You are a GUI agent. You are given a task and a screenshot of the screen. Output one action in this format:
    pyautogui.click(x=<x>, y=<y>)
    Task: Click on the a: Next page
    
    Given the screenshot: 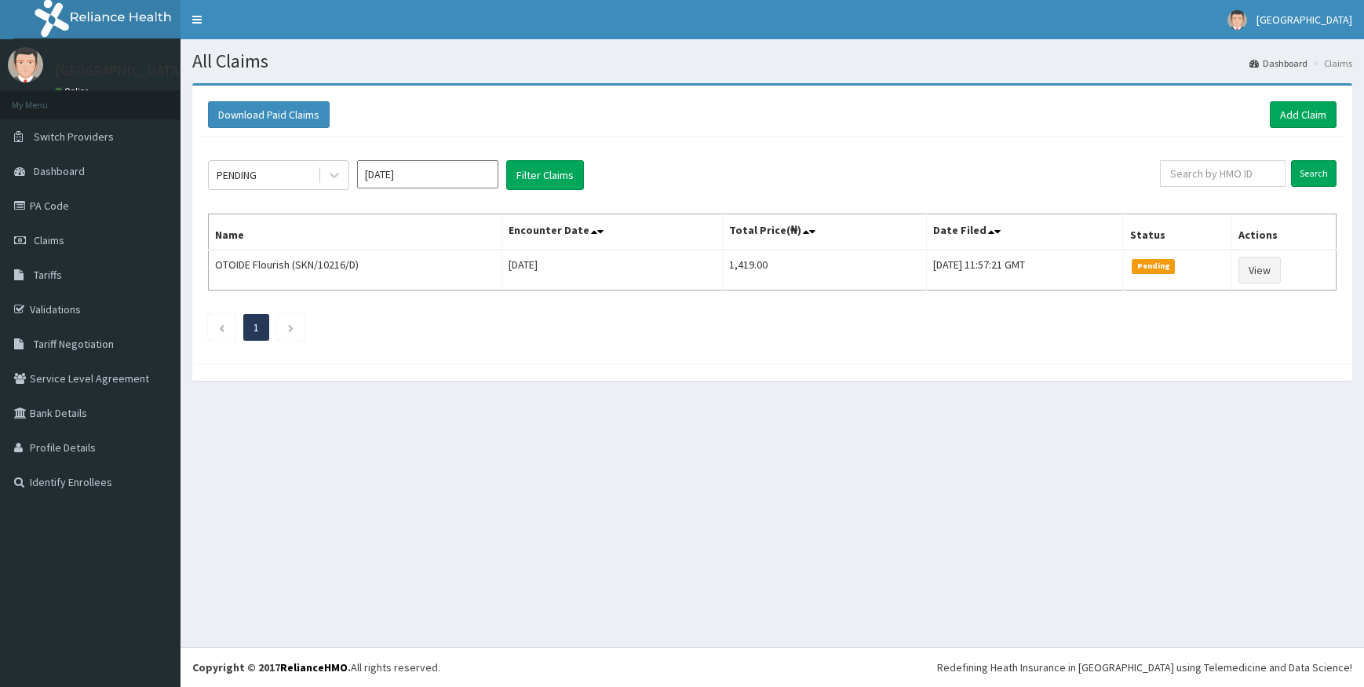 What is the action you would take?
    pyautogui.click(x=290, y=327)
    